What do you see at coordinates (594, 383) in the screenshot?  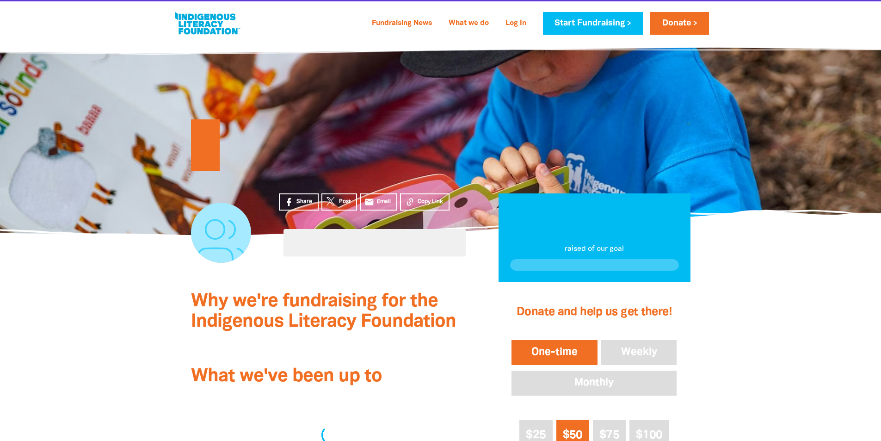 I see `button: Monthly` at bounding box center [594, 383].